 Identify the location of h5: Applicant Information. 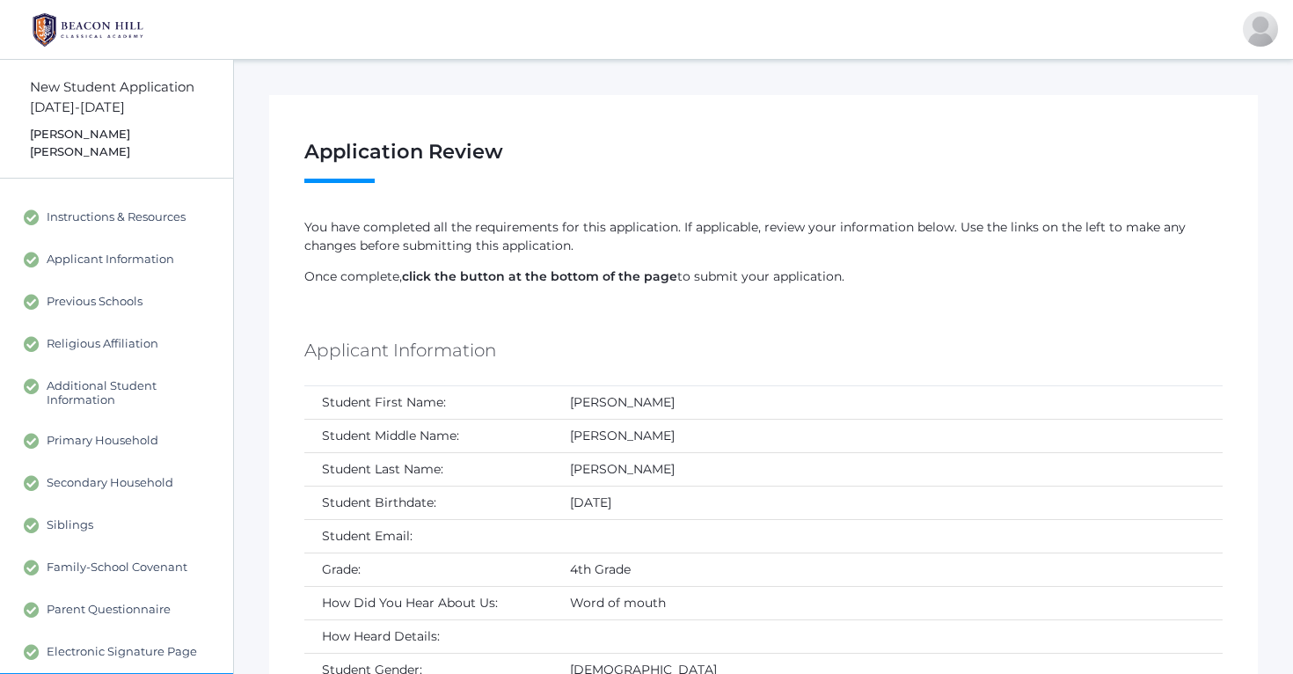
(400, 350).